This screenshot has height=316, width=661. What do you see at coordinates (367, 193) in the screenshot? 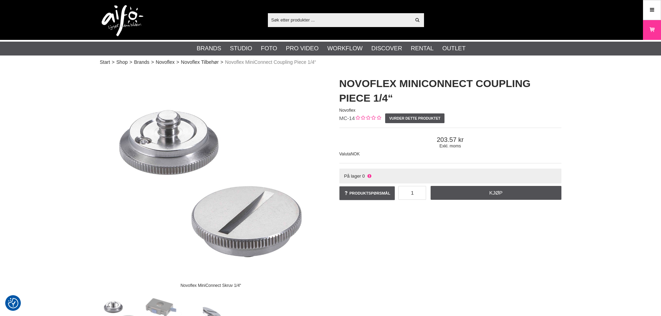
I see `a: Produktspørsmål` at bounding box center [367, 193].